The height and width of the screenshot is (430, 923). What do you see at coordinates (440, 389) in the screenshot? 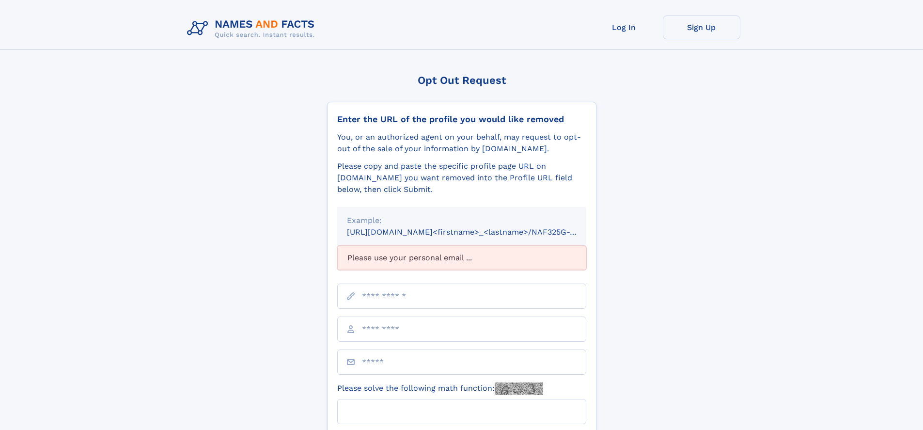
I see `label: Please solve the following math function:` at bounding box center [440, 389].